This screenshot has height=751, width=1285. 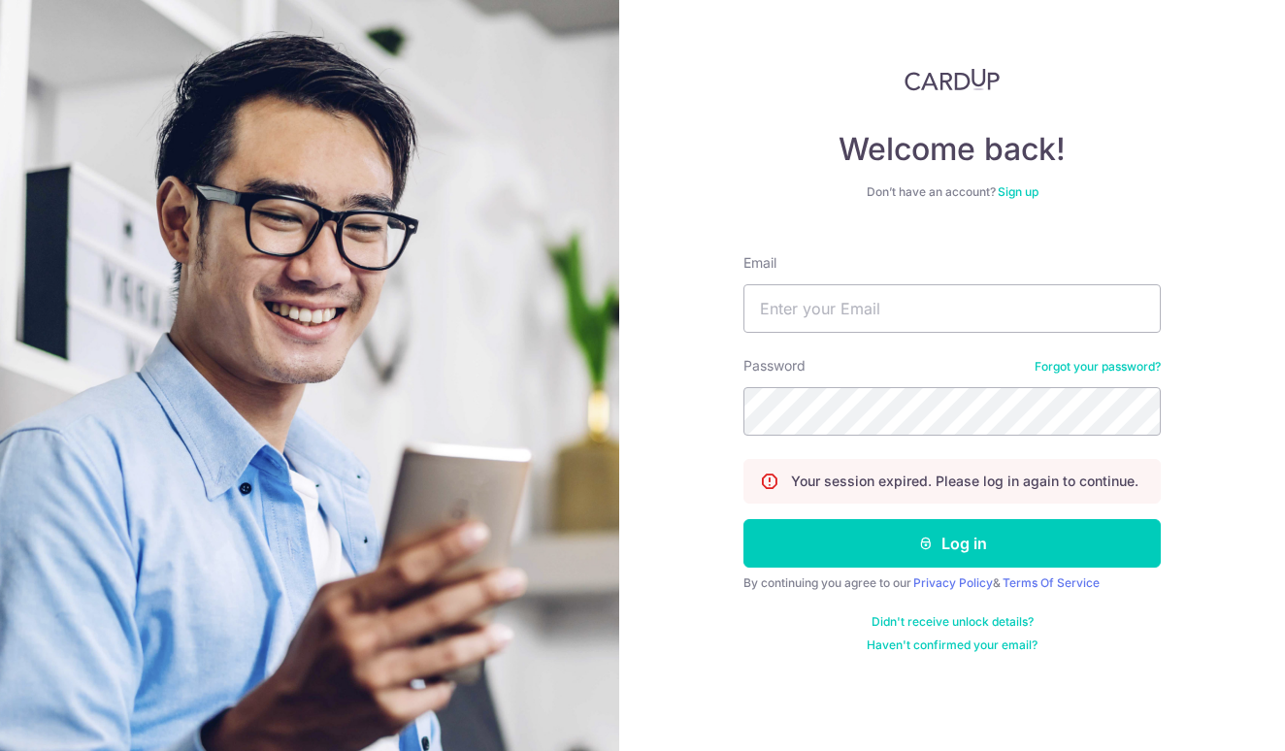 I want to click on button: Log in, so click(x=952, y=544).